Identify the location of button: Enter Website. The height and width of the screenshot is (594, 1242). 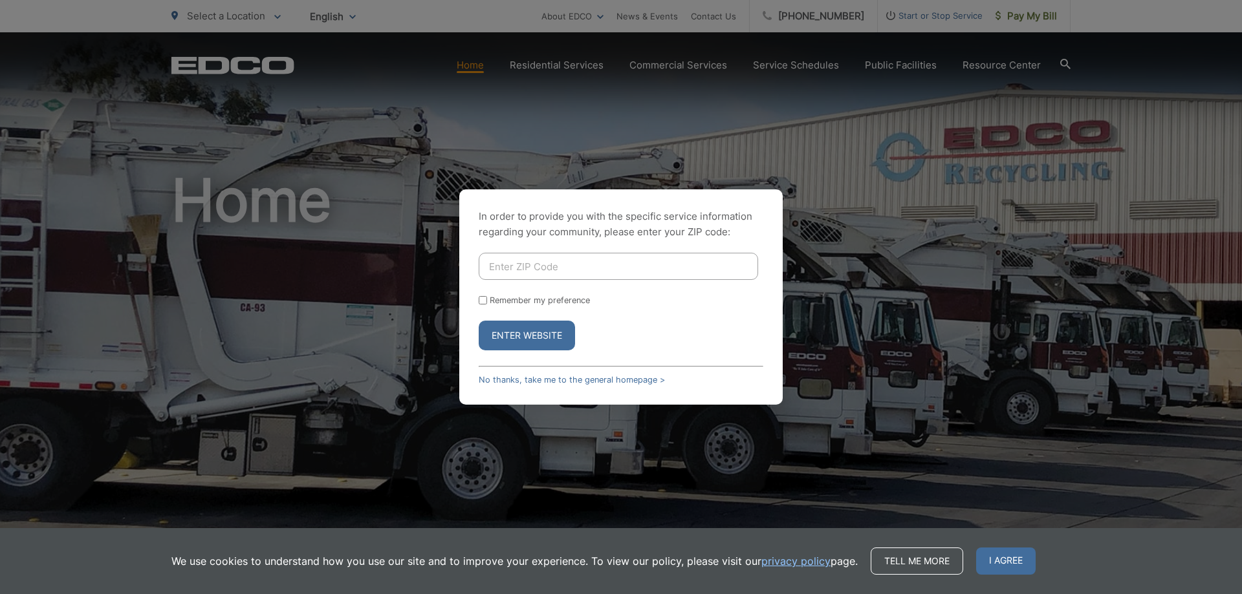
(527, 336).